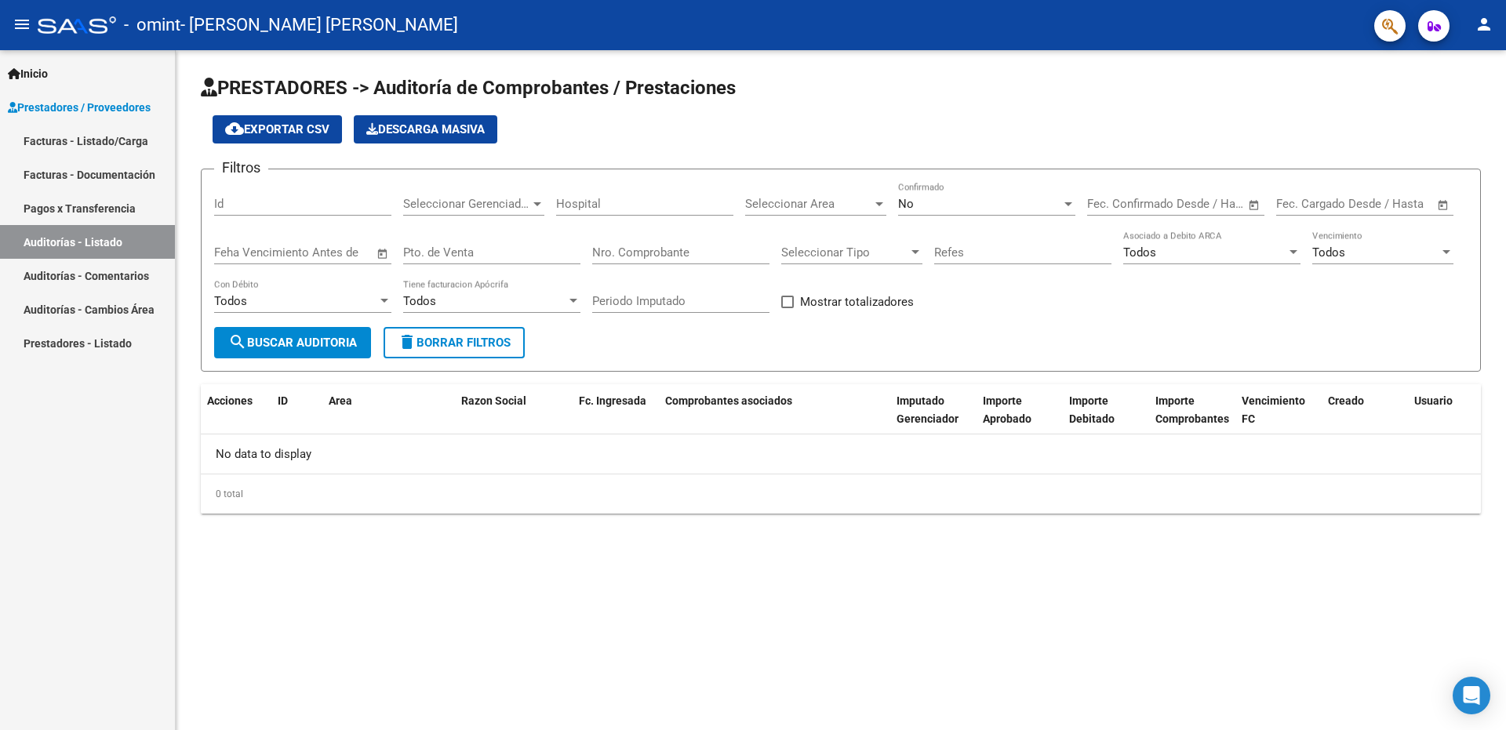 Image resolution: width=1506 pixels, height=730 pixels. What do you see at coordinates (841, 454) in the screenshot?
I see `div: No data to display` at bounding box center [841, 454].